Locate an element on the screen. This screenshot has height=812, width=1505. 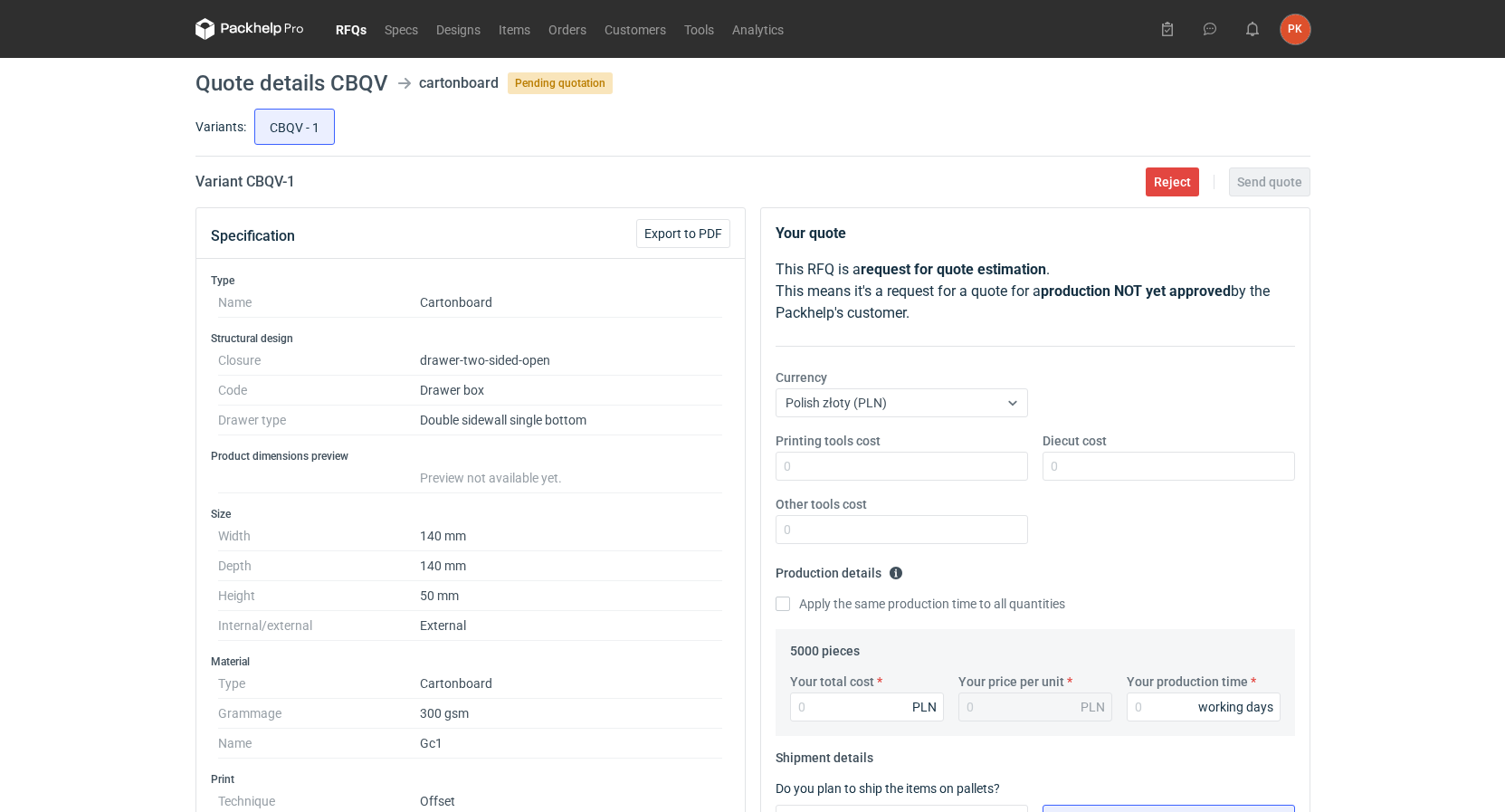
button: Reject is located at coordinates (1172, 182).